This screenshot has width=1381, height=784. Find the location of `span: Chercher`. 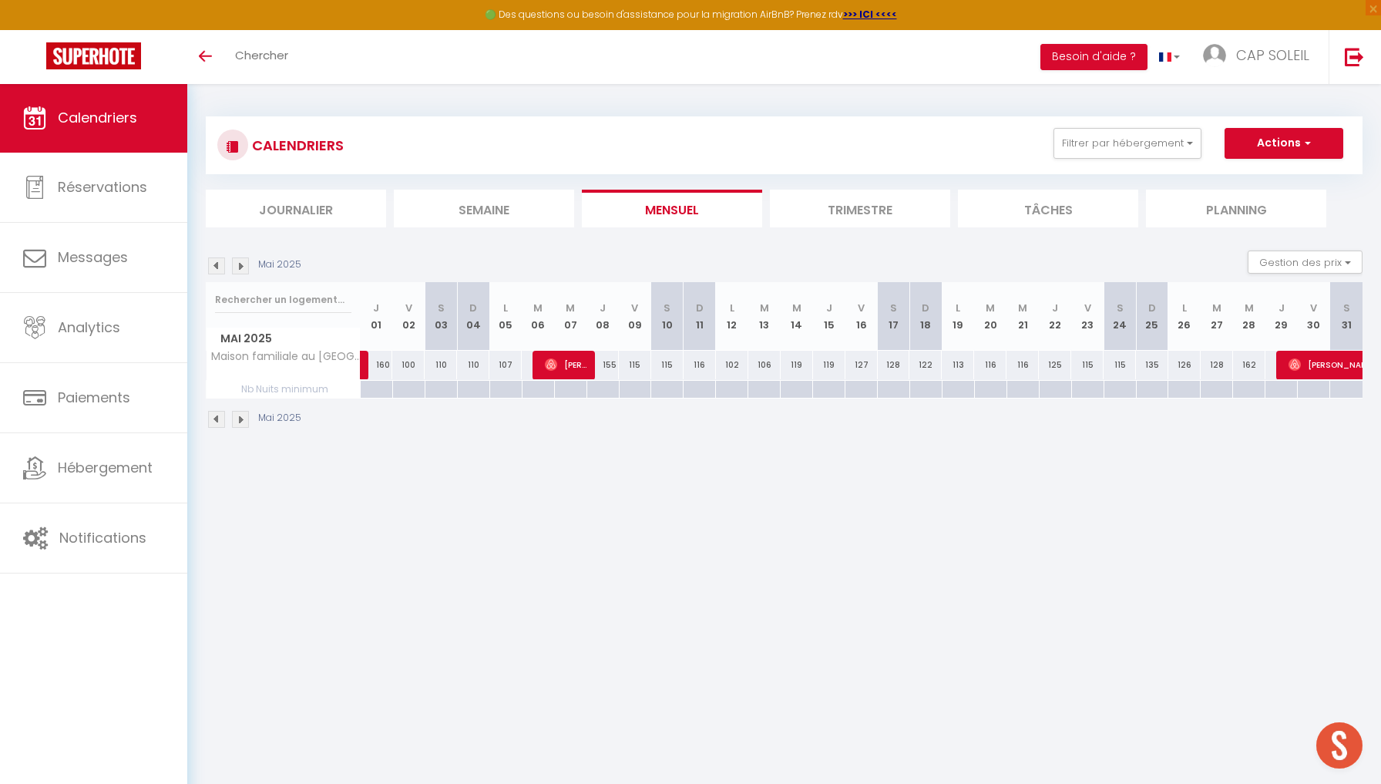

span: Chercher is located at coordinates (261, 55).